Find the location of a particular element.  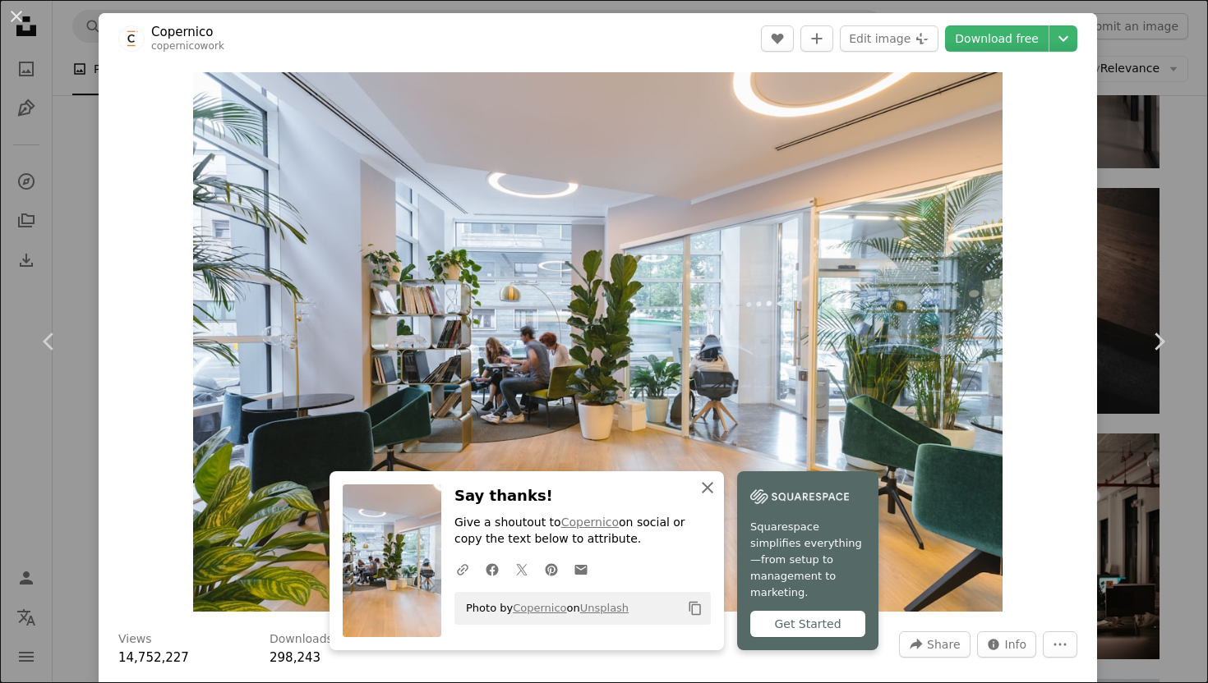

img: file-1747939142011-51e5cc87e3c9 is located at coordinates (799, 497).